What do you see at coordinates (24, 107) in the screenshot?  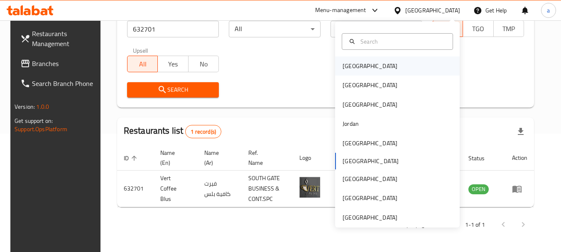 I see `span: Version:` at bounding box center [24, 107].